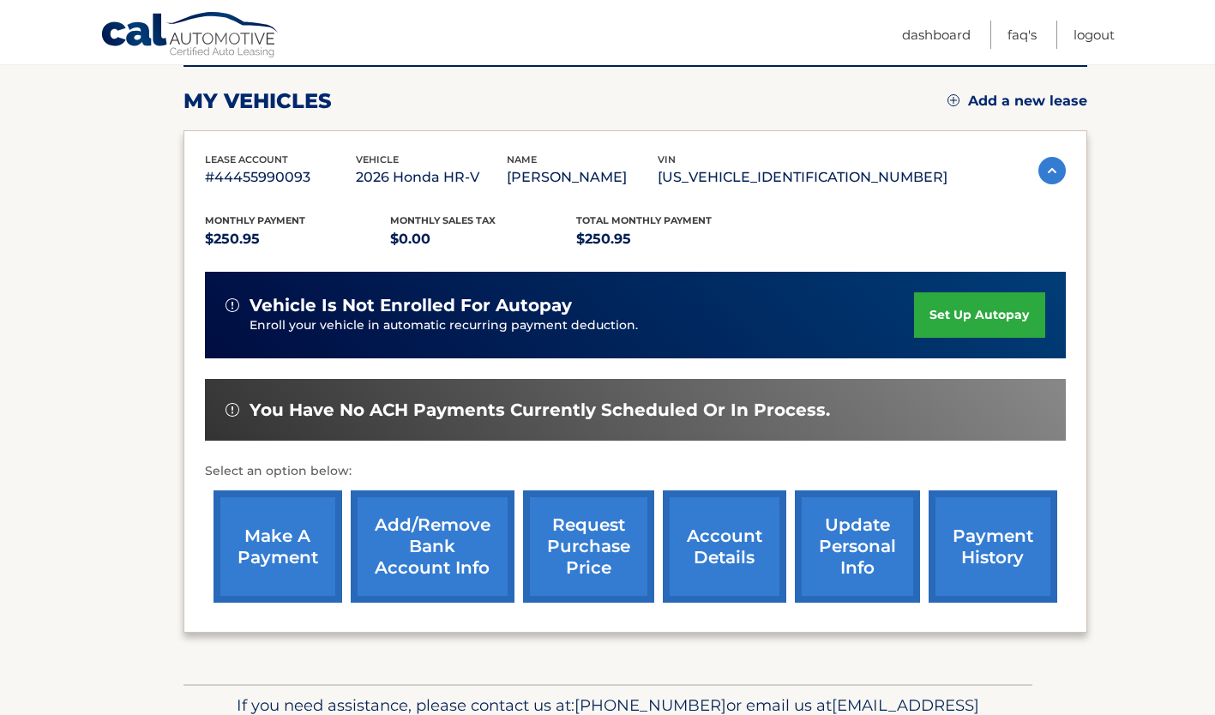 This screenshot has width=1215, height=715. I want to click on a: request purchase price, so click(588, 546).